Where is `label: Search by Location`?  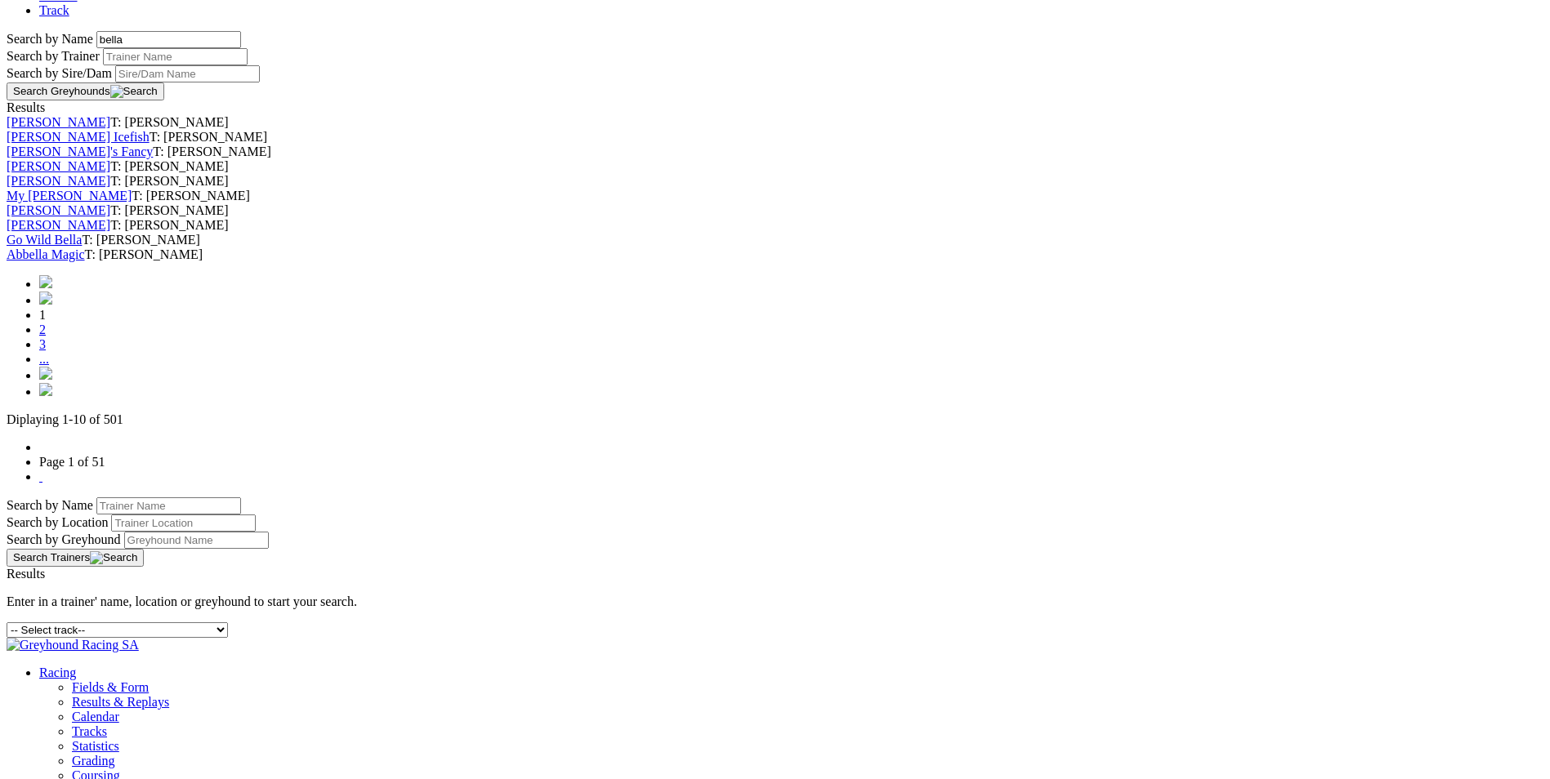
label: Search by Location is located at coordinates (57, 522).